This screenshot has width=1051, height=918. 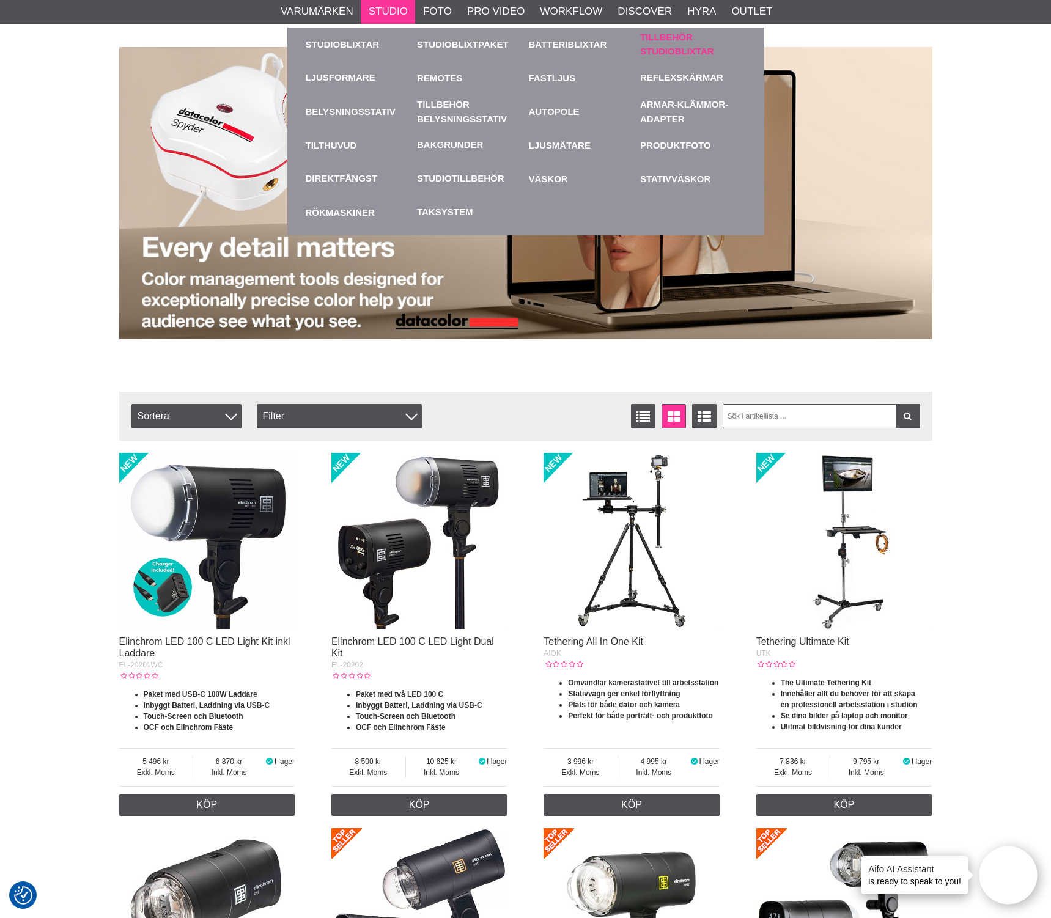 What do you see at coordinates (914, 869) in the screenshot?
I see `h4: Aifo AI Assistant` at bounding box center [914, 869].